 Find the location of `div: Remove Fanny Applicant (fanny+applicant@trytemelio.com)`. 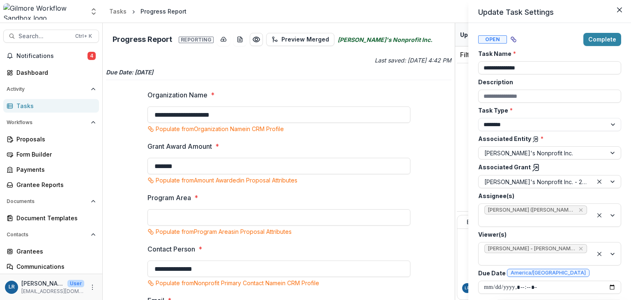

div: Remove Fanny Applicant (fanny+applicant@trytemelio.com) is located at coordinates (581, 210).